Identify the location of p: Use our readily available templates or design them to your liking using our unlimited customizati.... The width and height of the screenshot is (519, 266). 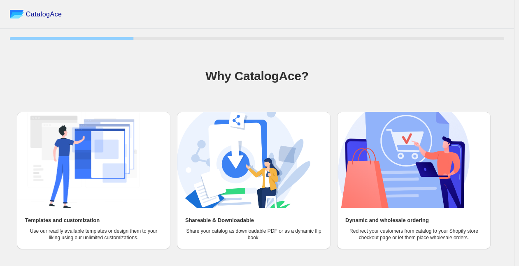
(93, 234).